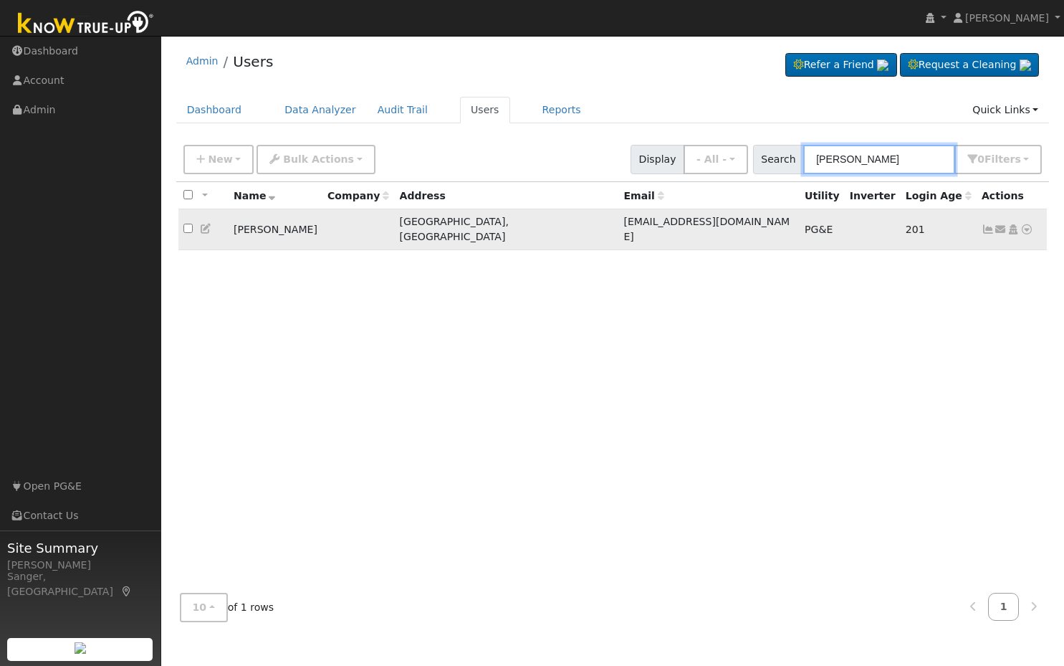 The width and height of the screenshot is (1064, 666). What do you see at coordinates (1001, 229) in the screenshot?
I see `a: kgastelo14@aol.com` at bounding box center [1001, 229].